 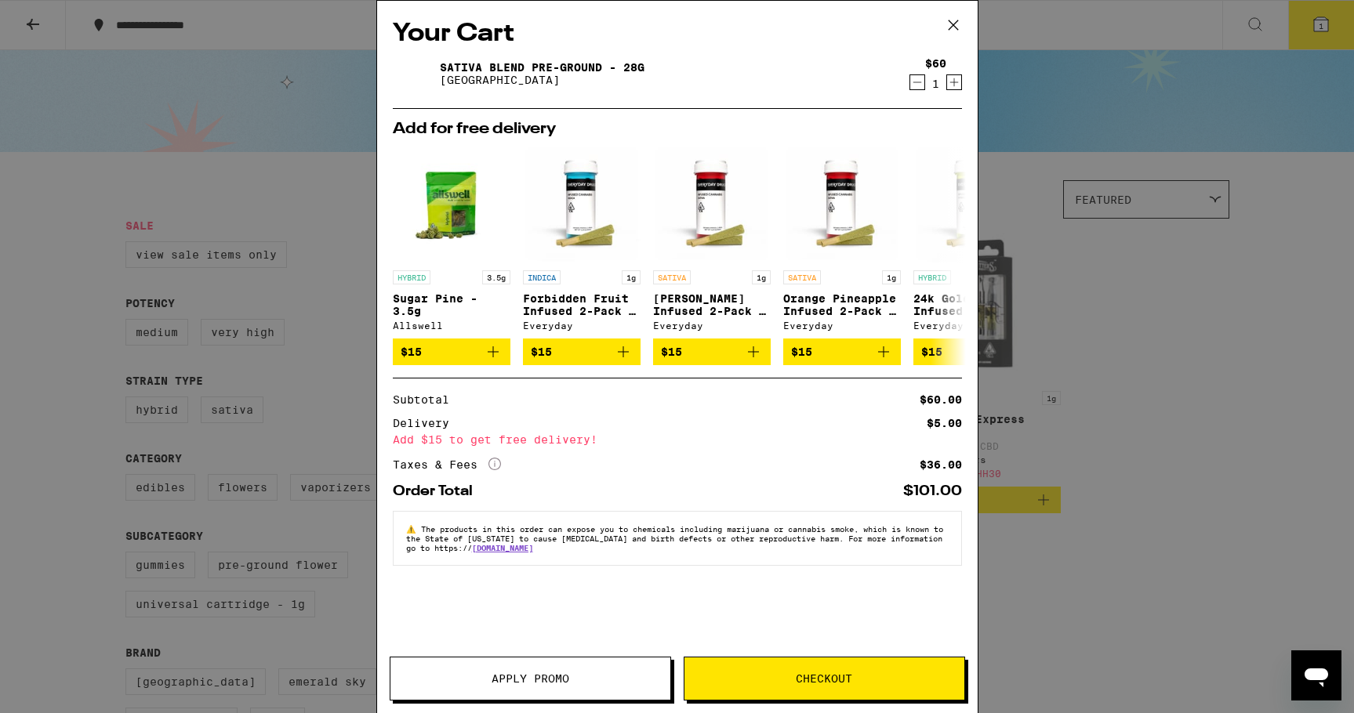 What do you see at coordinates (932, 492) in the screenshot?
I see `div: $101.00` at bounding box center [932, 492].